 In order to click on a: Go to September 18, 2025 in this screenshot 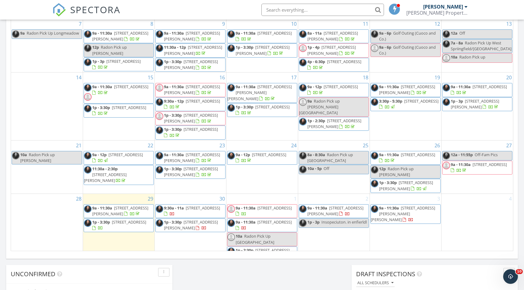, I will do `click(365, 77)`.